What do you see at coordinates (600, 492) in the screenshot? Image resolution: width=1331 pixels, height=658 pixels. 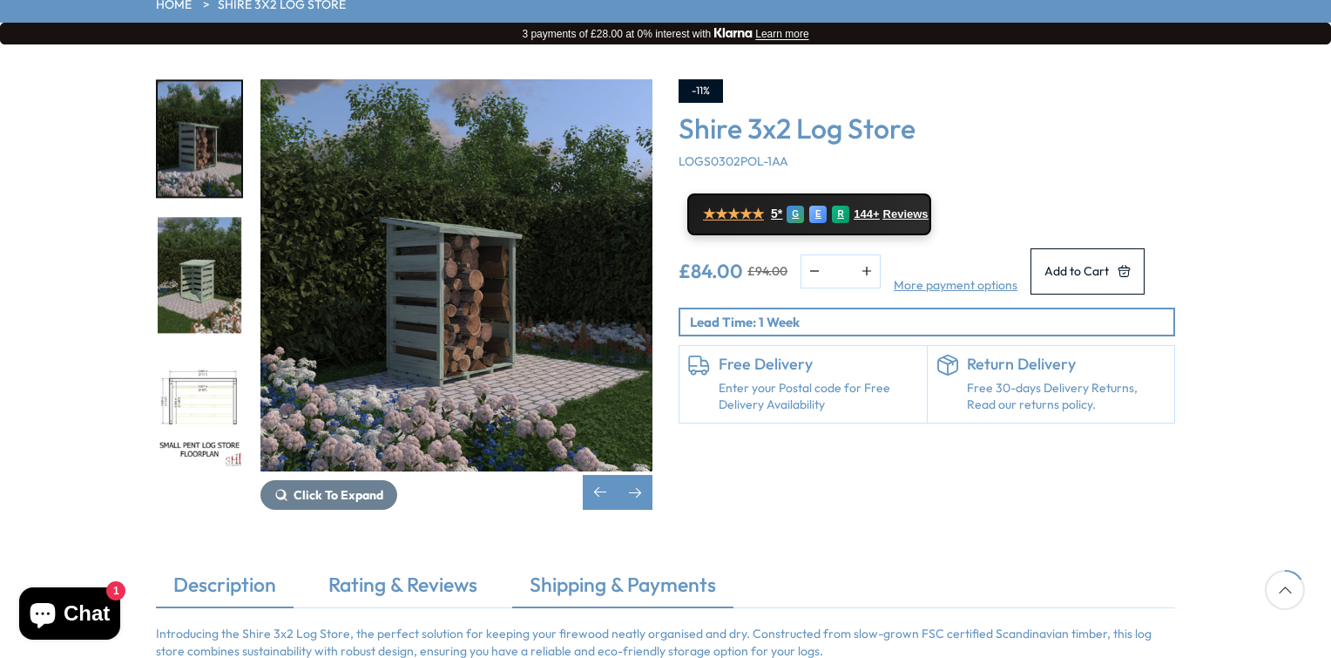 I see `div: Previous slide` at bounding box center [600, 492].